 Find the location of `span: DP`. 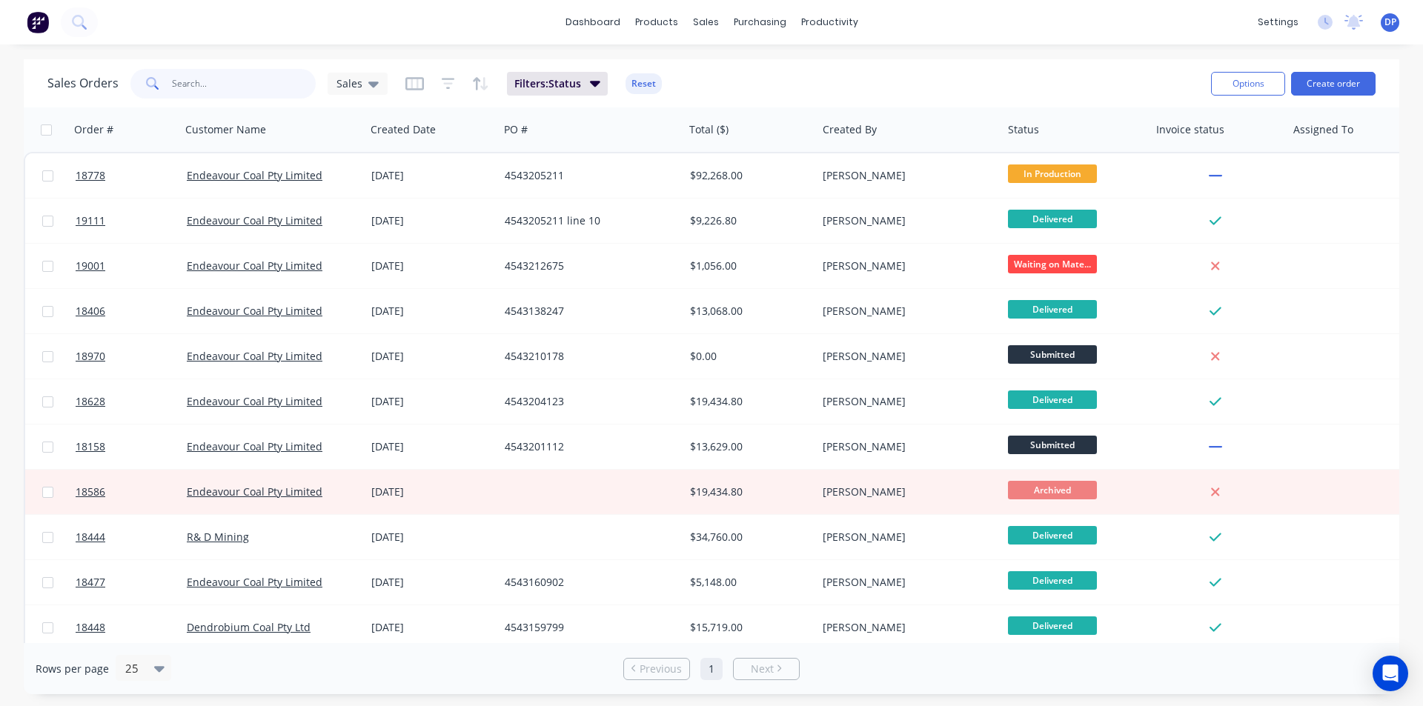

span: DP is located at coordinates (1391, 22).